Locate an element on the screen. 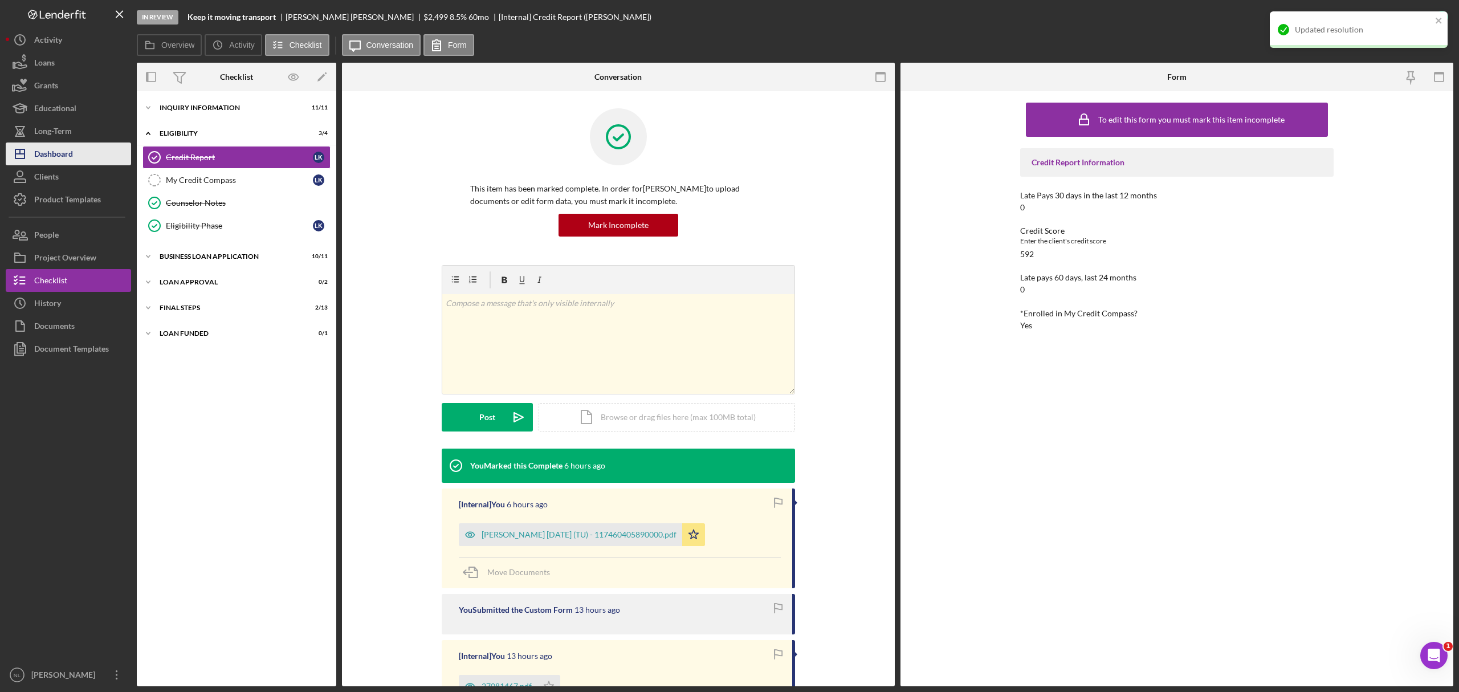  div: *Enrolled in My Credit Compass? is located at coordinates (1177, 314).